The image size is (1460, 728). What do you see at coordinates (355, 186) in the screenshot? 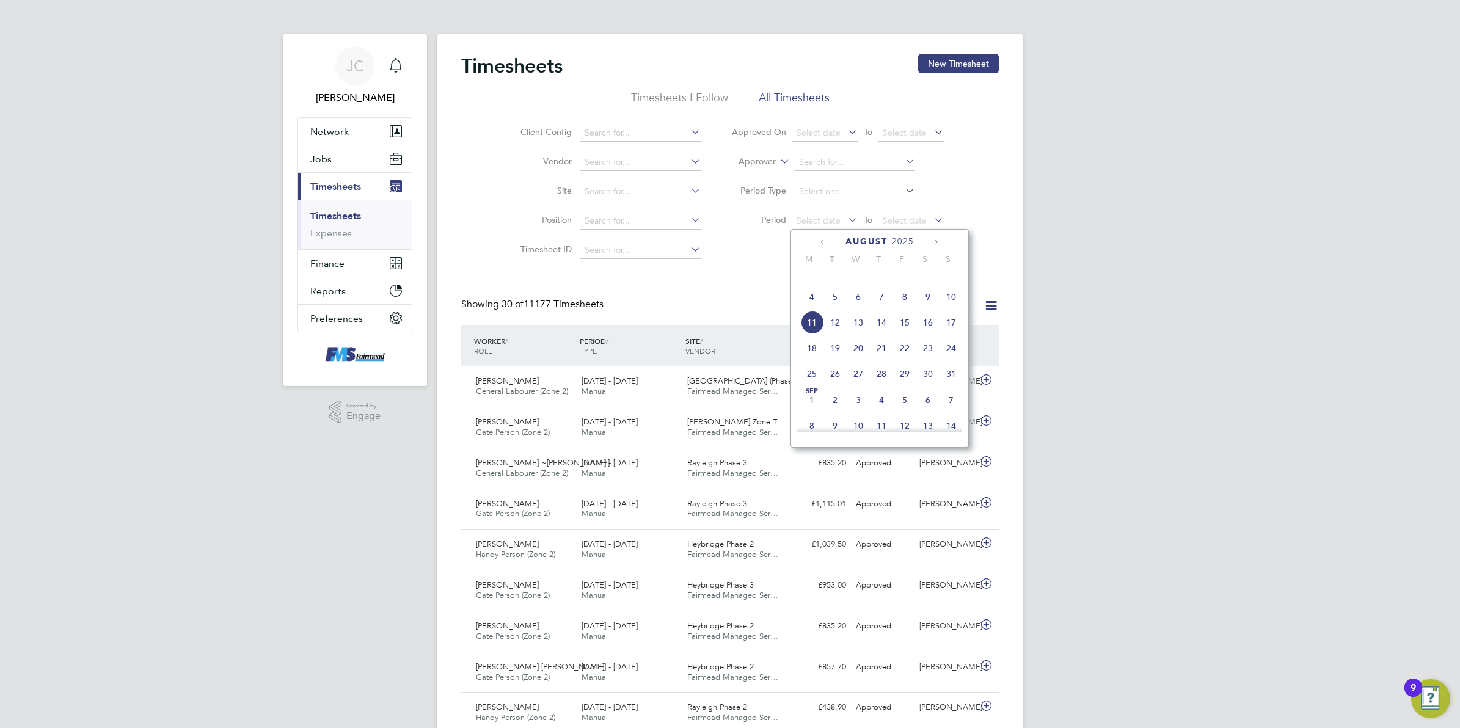
I see `button: Timesheets` at bounding box center [355, 186].